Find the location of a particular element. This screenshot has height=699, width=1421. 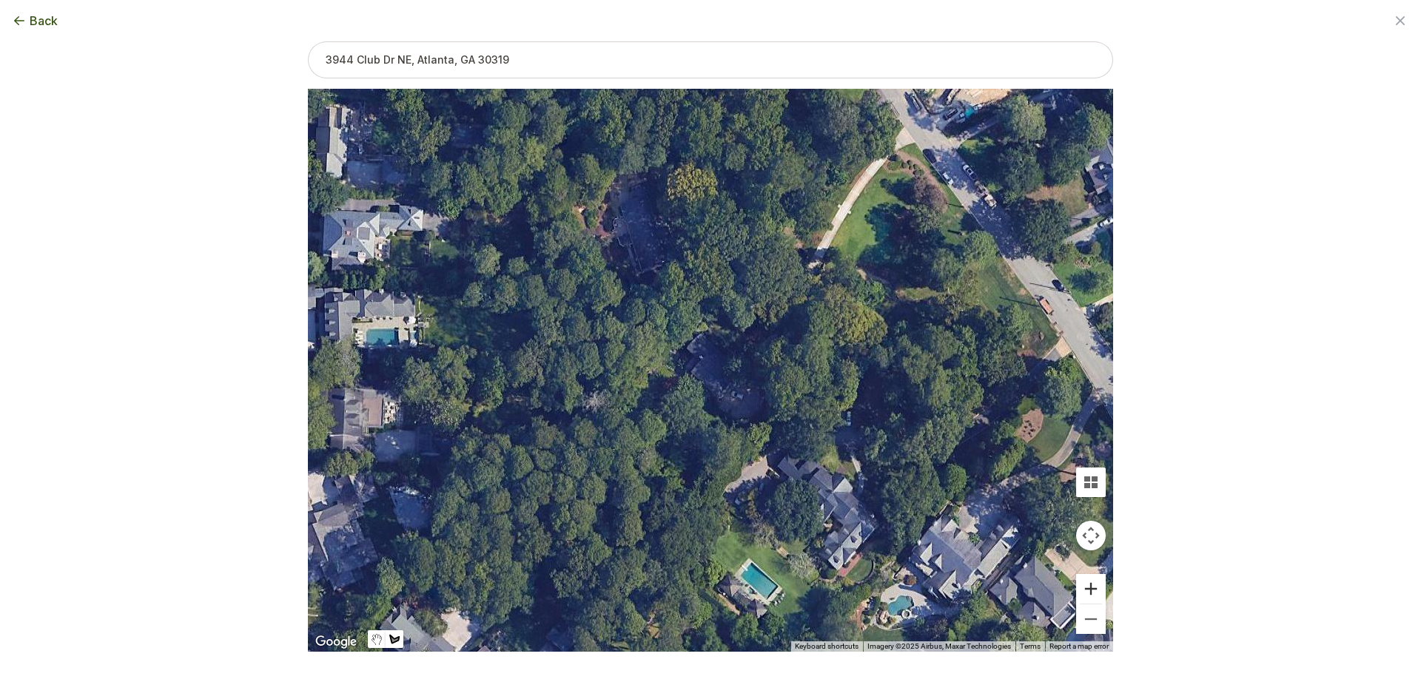

button: Back is located at coordinates (35, 21).